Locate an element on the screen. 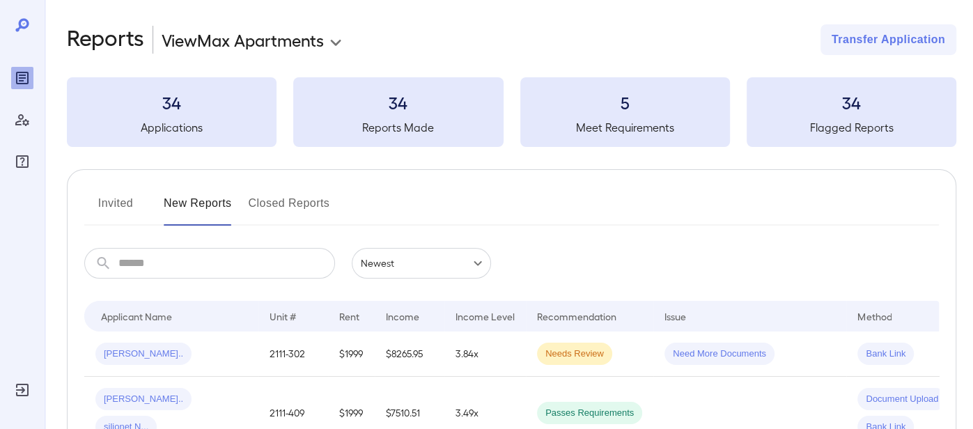 Image resolution: width=973 pixels, height=429 pixels. div: Applicant Name is located at coordinates (136, 316).